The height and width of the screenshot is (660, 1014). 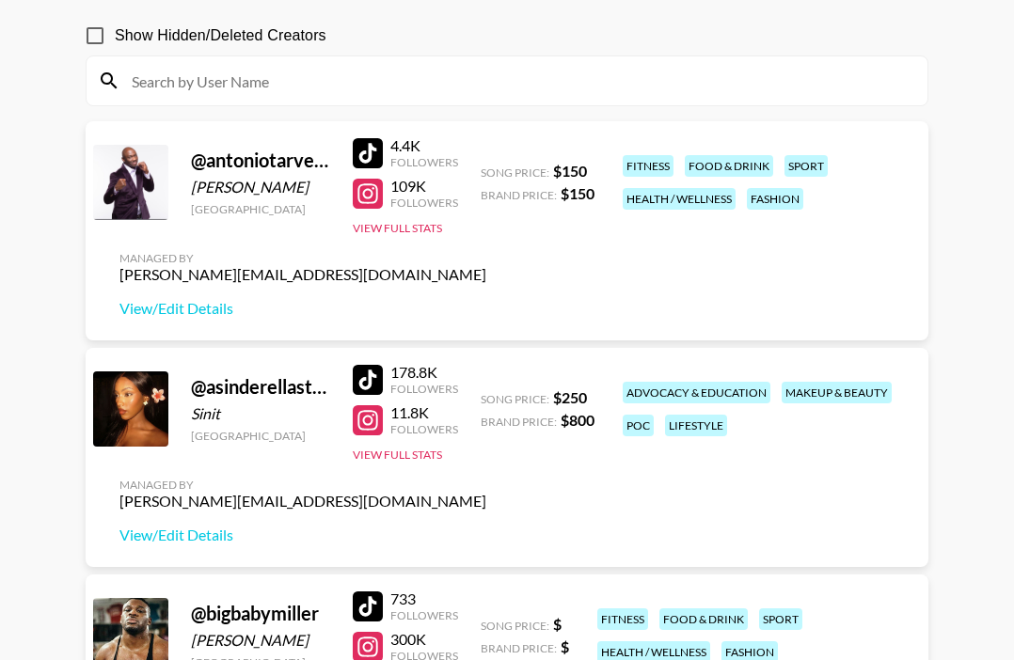 I want to click on div: health / wellness, so click(x=679, y=198).